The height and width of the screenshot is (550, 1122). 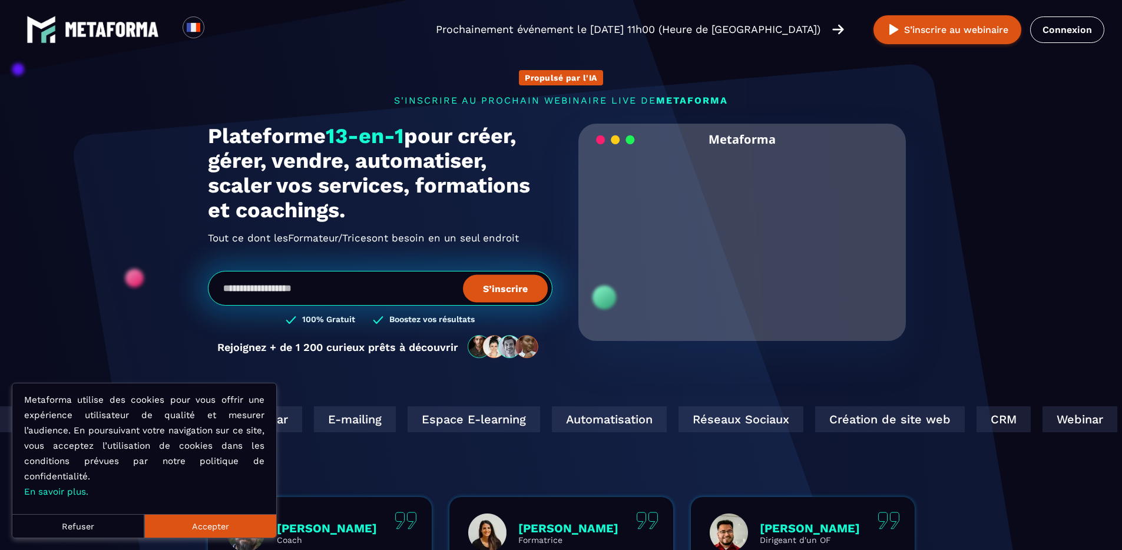 I want to click on button: S’inscrire, so click(x=505, y=288).